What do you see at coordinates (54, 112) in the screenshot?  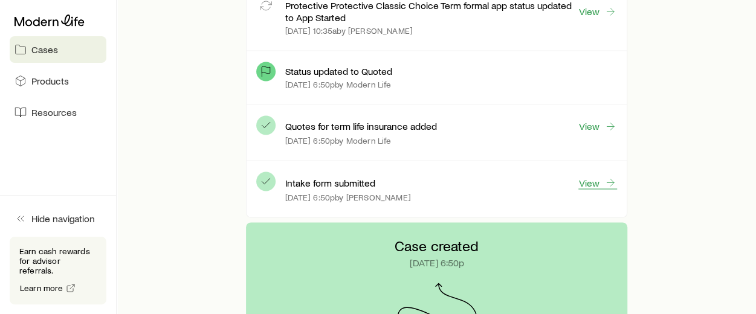 I see `span: Resources` at bounding box center [54, 112].